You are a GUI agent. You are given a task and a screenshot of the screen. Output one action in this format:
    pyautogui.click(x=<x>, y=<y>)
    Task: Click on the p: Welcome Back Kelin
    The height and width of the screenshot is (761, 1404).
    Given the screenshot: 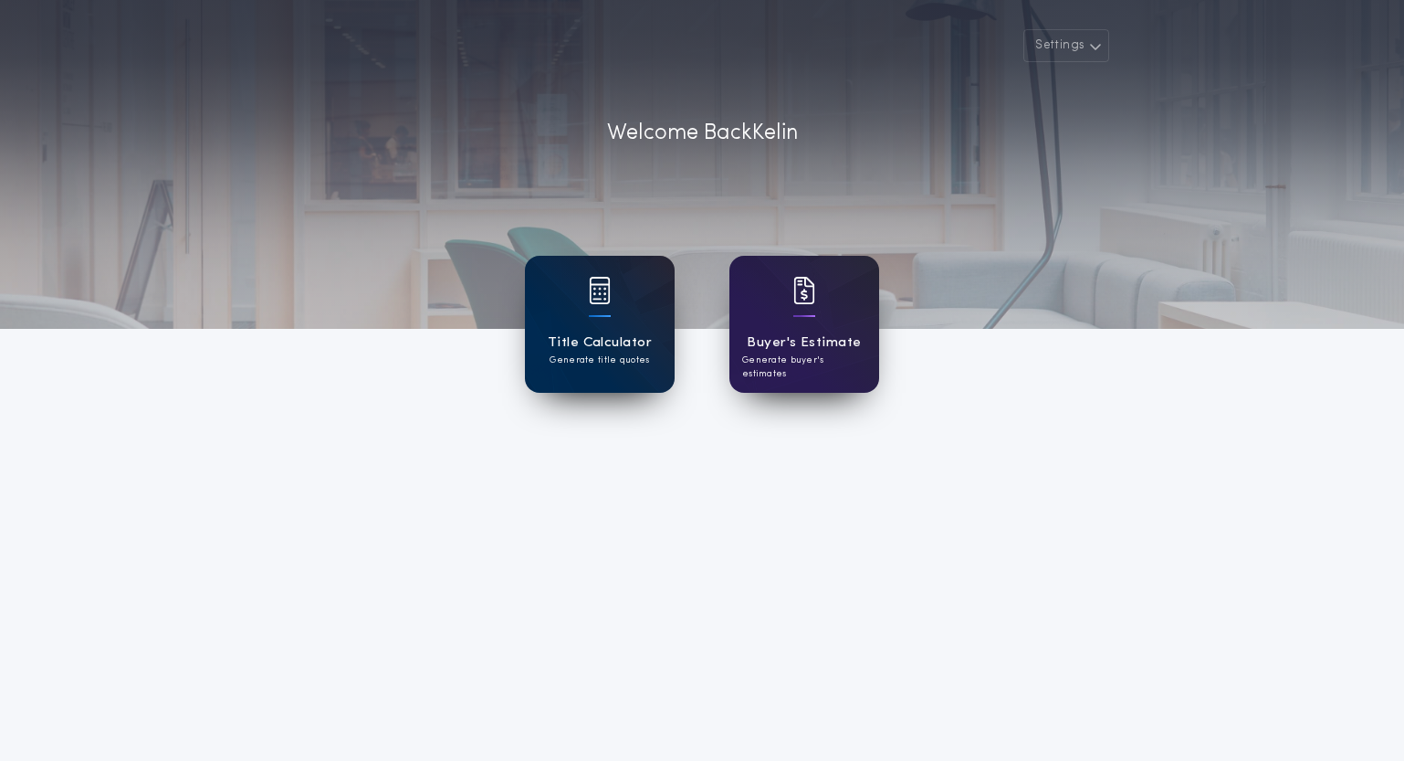 What is the action you would take?
    pyautogui.click(x=702, y=133)
    